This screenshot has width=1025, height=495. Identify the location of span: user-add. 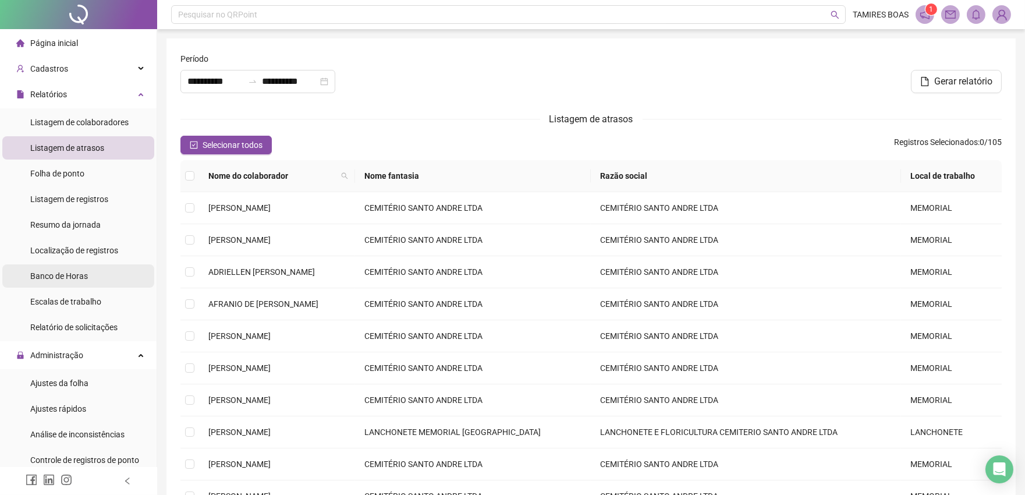
(20, 69).